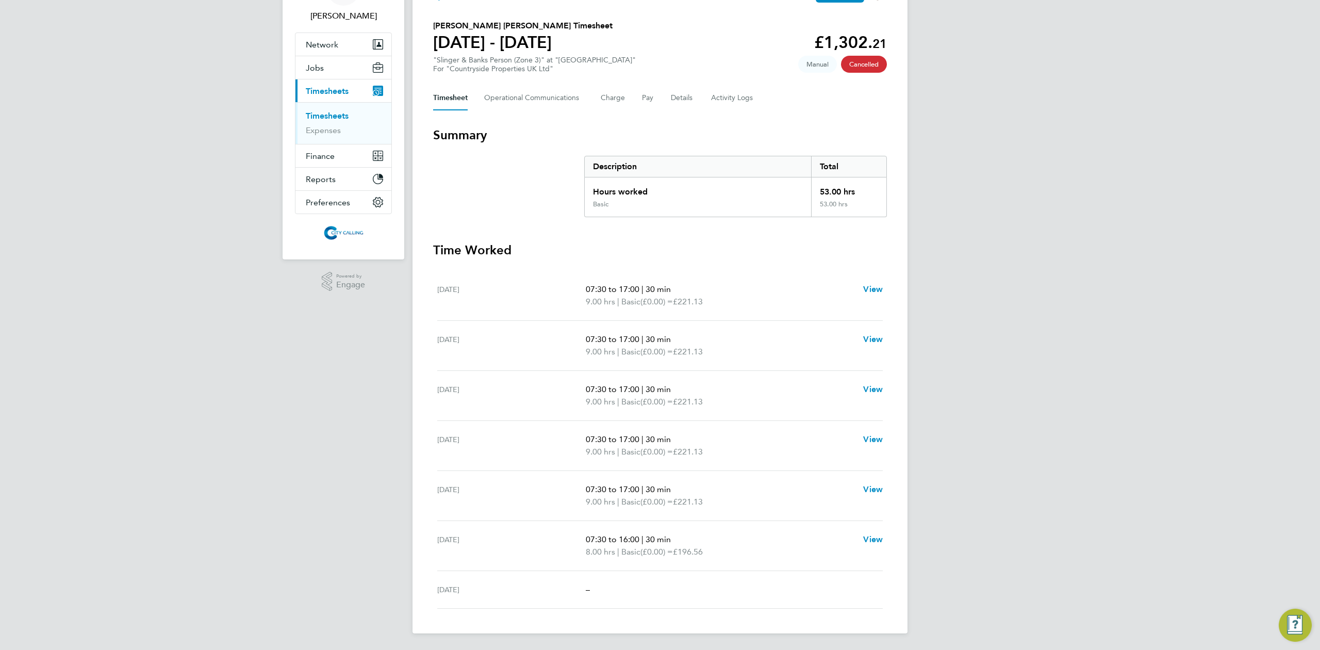 This screenshot has height=650, width=1320. What do you see at coordinates (450, 98) in the screenshot?
I see `button: Timesheet` at bounding box center [450, 98].